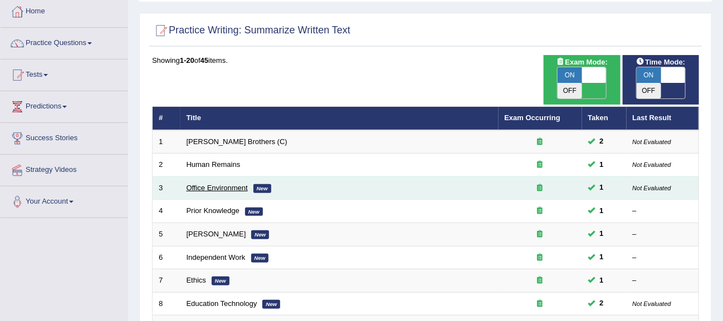 This screenshot has width=723, height=321. I want to click on th: Title, so click(339, 119).